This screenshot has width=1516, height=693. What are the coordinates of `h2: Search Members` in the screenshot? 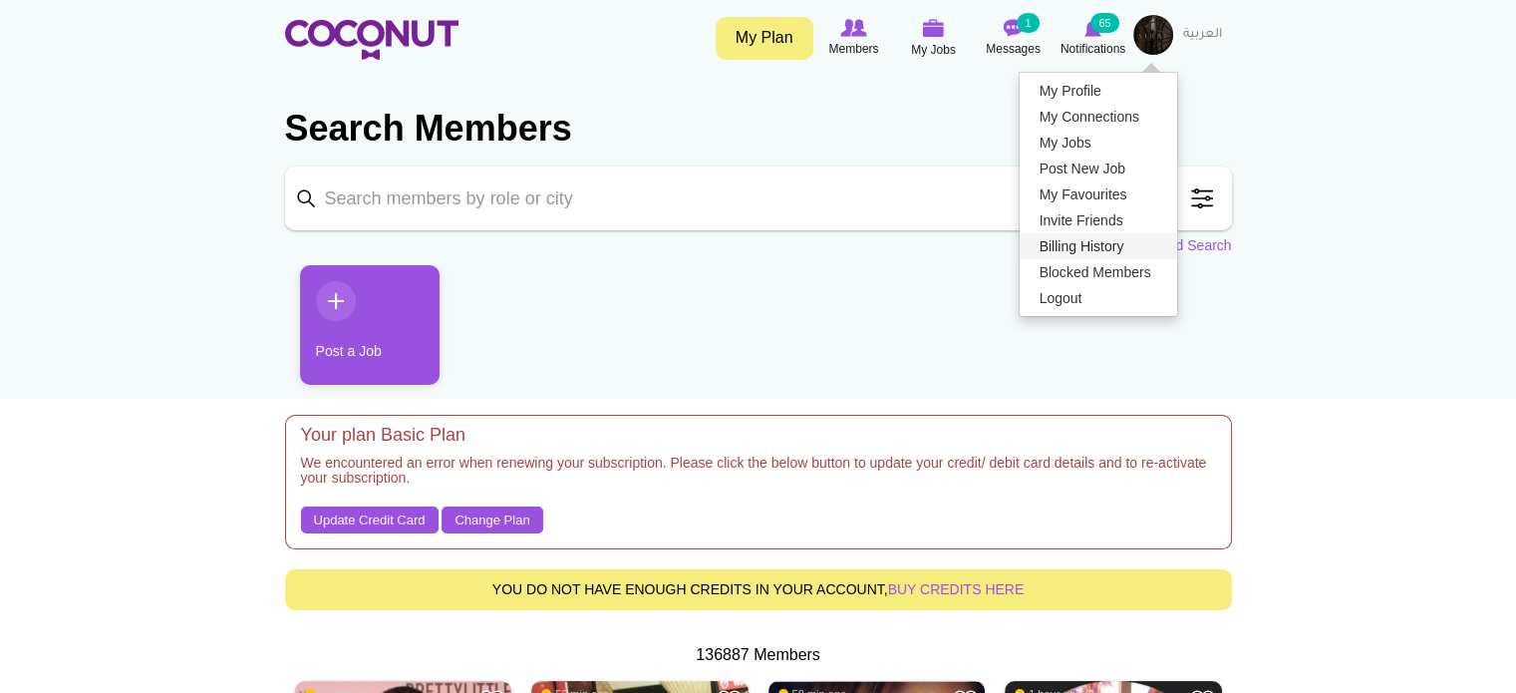 It's located at (758, 129).